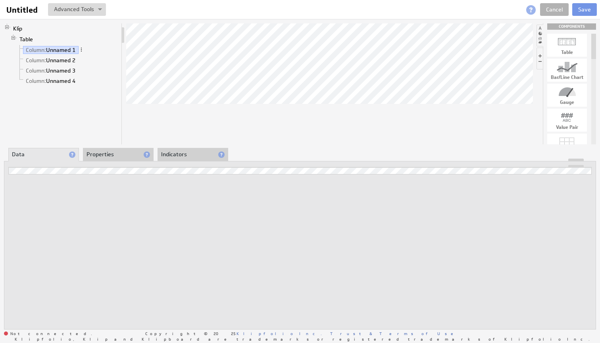 The width and height of the screenshot is (600, 343). Describe the element at coordinates (567, 127) in the screenshot. I see `div: Value Pair` at that location.